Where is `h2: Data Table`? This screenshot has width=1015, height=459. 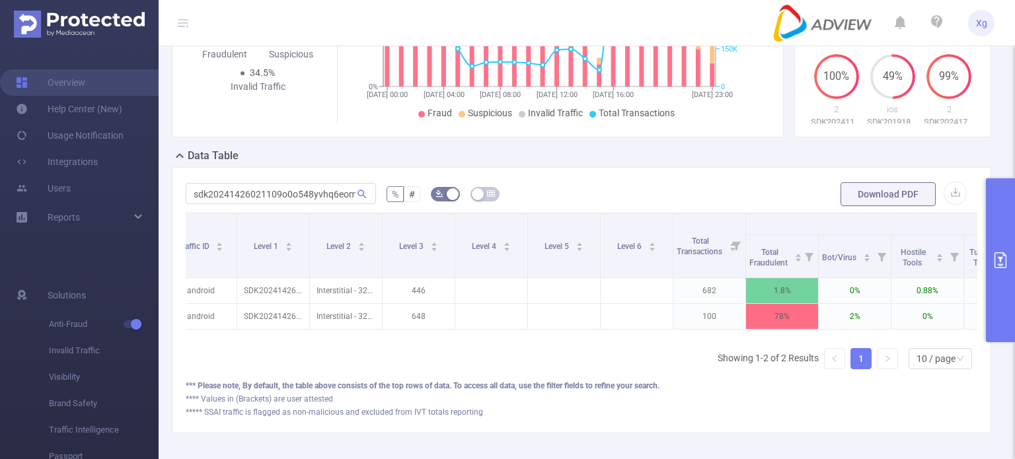 h2: Data Table is located at coordinates (213, 156).